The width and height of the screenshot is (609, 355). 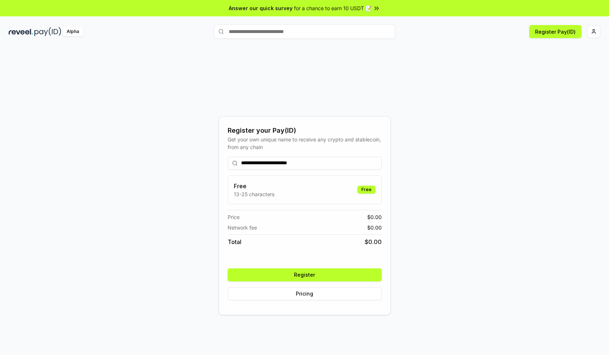 I want to click on span: Price, so click(x=233, y=217).